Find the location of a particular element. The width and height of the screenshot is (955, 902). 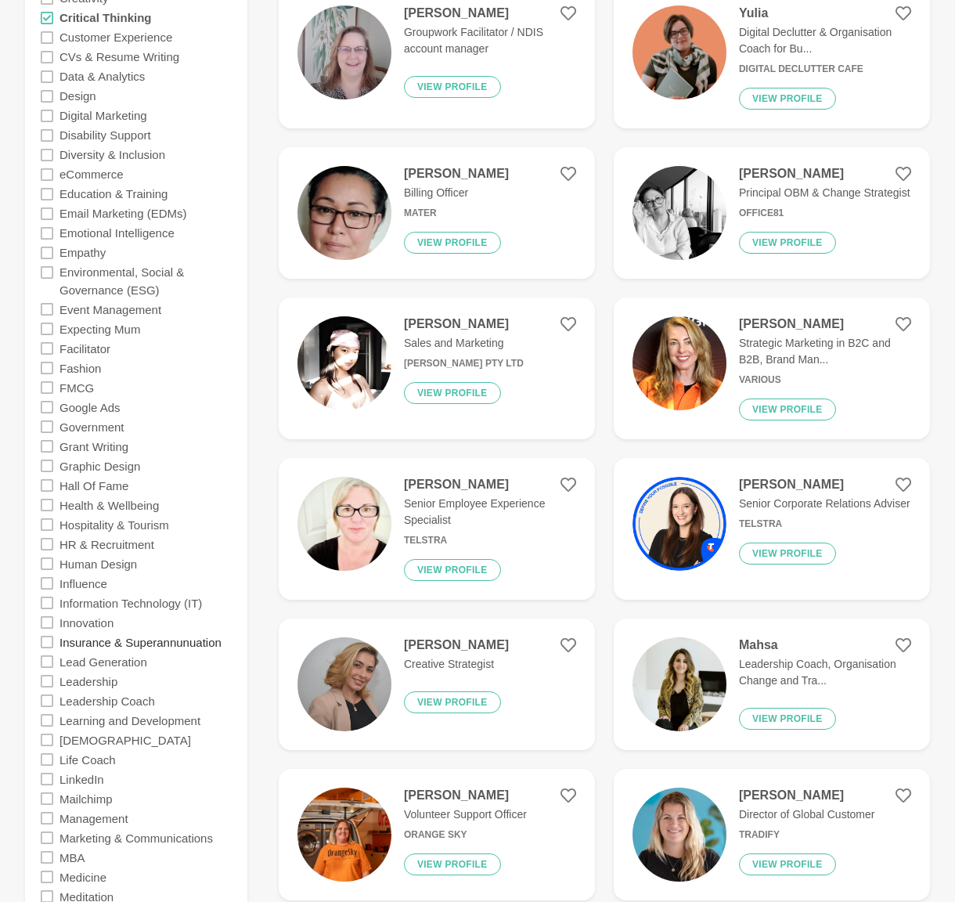

label: Graphic Design is located at coordinates (99, 465).